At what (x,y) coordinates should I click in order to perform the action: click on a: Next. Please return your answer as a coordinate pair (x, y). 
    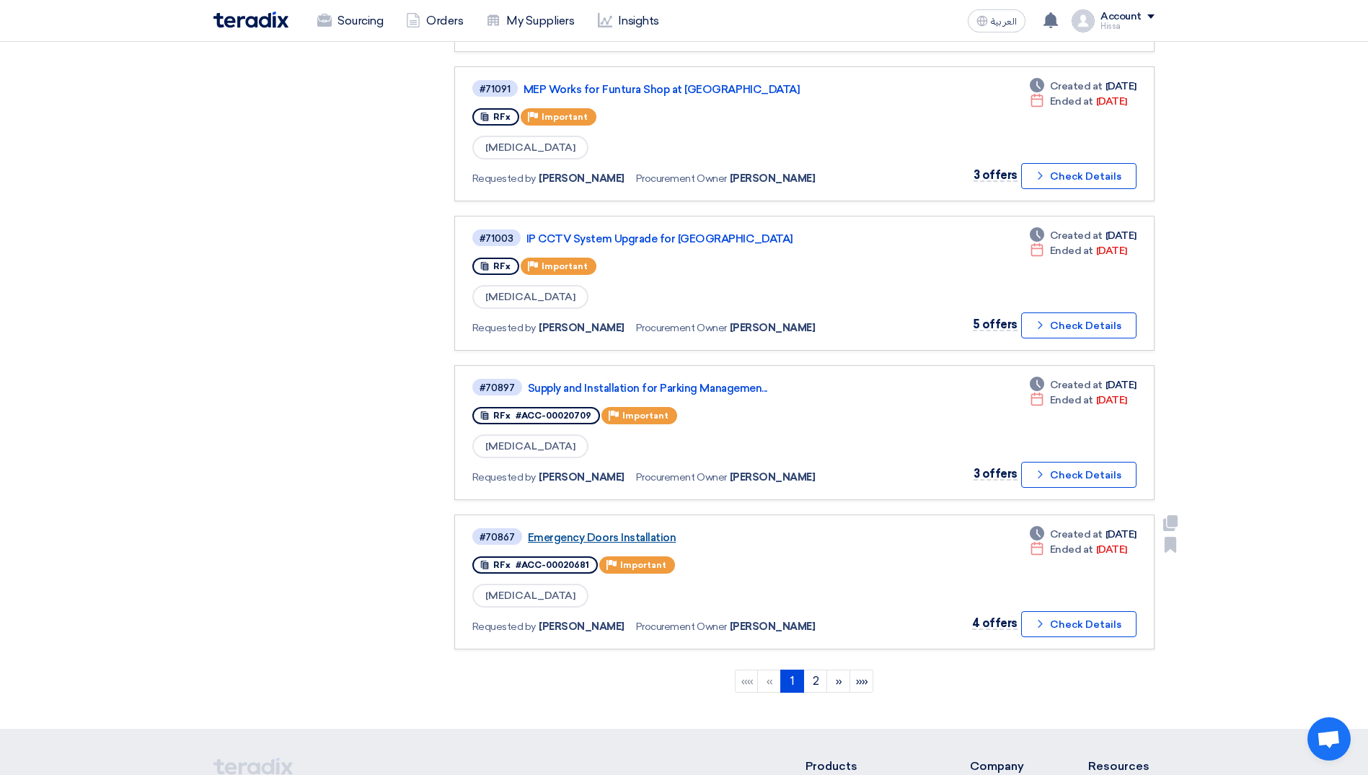
    Looking at the image, I should click on (838, 681).